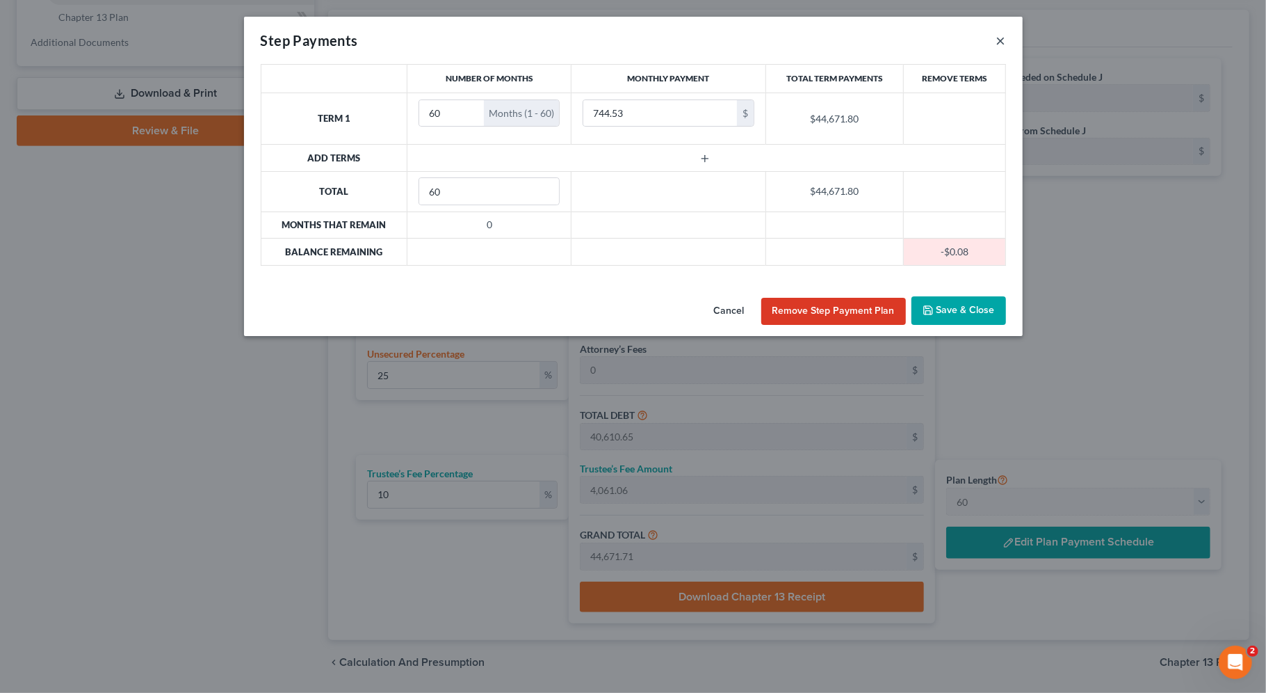  What do you see at coordinates (955, 79) in the screenshot?
I see `th: Remove Terms` at bounding box center [955, 79].